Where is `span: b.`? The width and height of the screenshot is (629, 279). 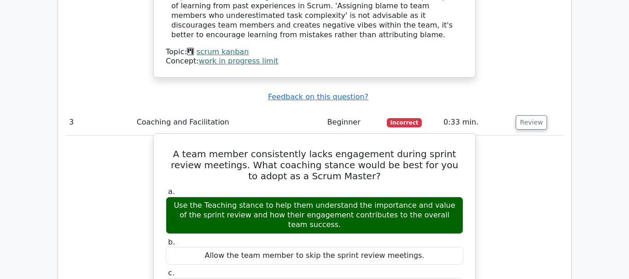 span: b. is located at coordinates (171, 242).